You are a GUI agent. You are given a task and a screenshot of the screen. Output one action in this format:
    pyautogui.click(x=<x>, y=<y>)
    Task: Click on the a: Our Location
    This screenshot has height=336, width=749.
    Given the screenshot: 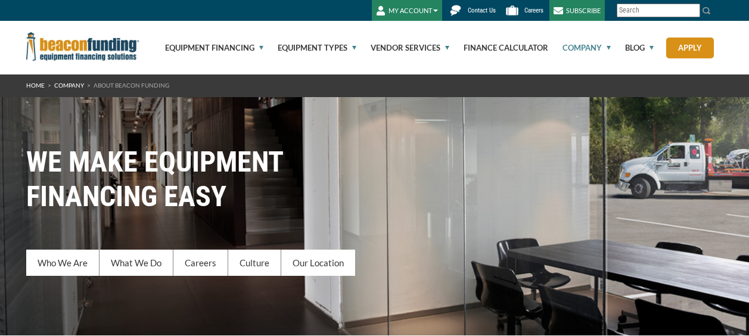 What is the action you would take?
    pyautogui.click(x=318, y=263)
    